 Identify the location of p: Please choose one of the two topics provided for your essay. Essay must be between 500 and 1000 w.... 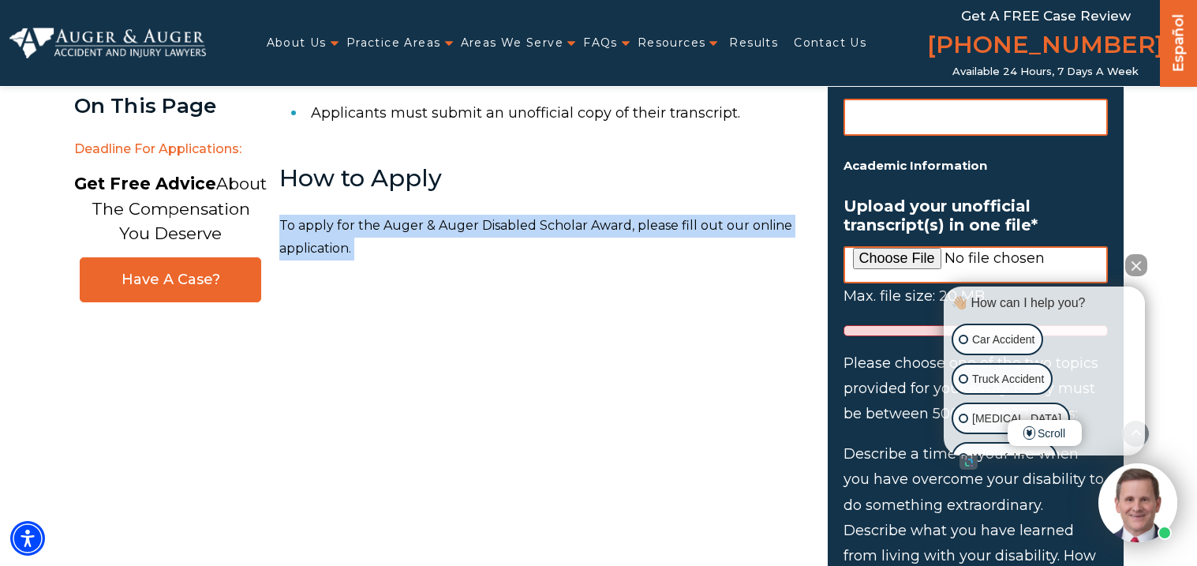
(975, 388).